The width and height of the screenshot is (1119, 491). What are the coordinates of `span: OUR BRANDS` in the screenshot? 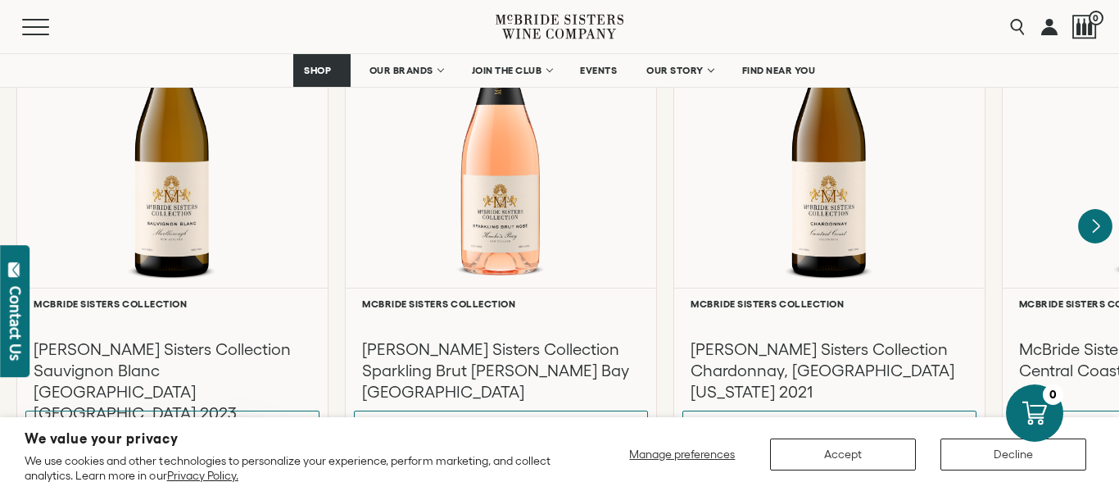 It's located at (401, 70).